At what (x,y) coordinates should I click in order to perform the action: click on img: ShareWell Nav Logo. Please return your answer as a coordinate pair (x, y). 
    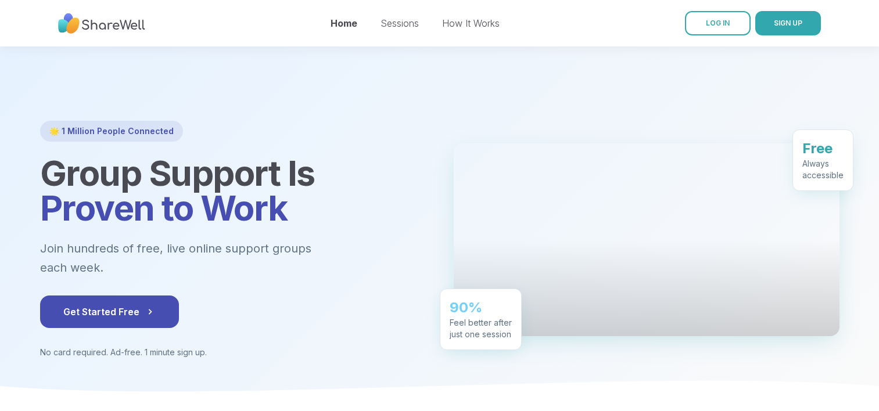
    Looking at the image, I should click on (102, 23).